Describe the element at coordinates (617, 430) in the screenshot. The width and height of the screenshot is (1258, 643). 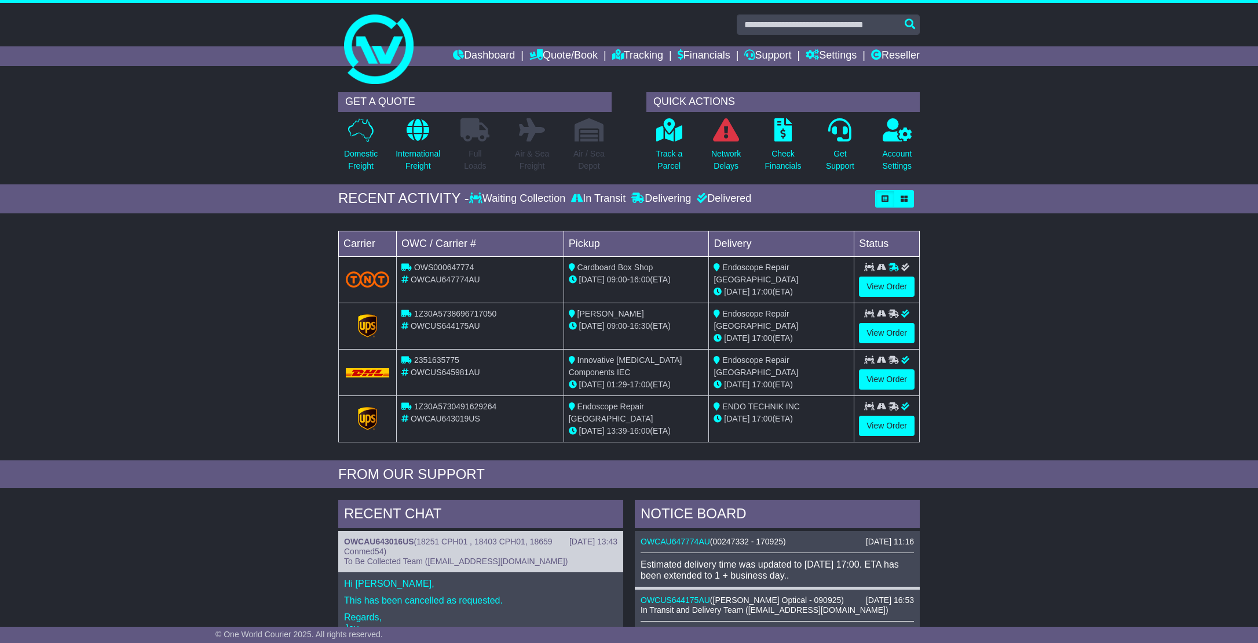
I see `span: 13:39` at that location.